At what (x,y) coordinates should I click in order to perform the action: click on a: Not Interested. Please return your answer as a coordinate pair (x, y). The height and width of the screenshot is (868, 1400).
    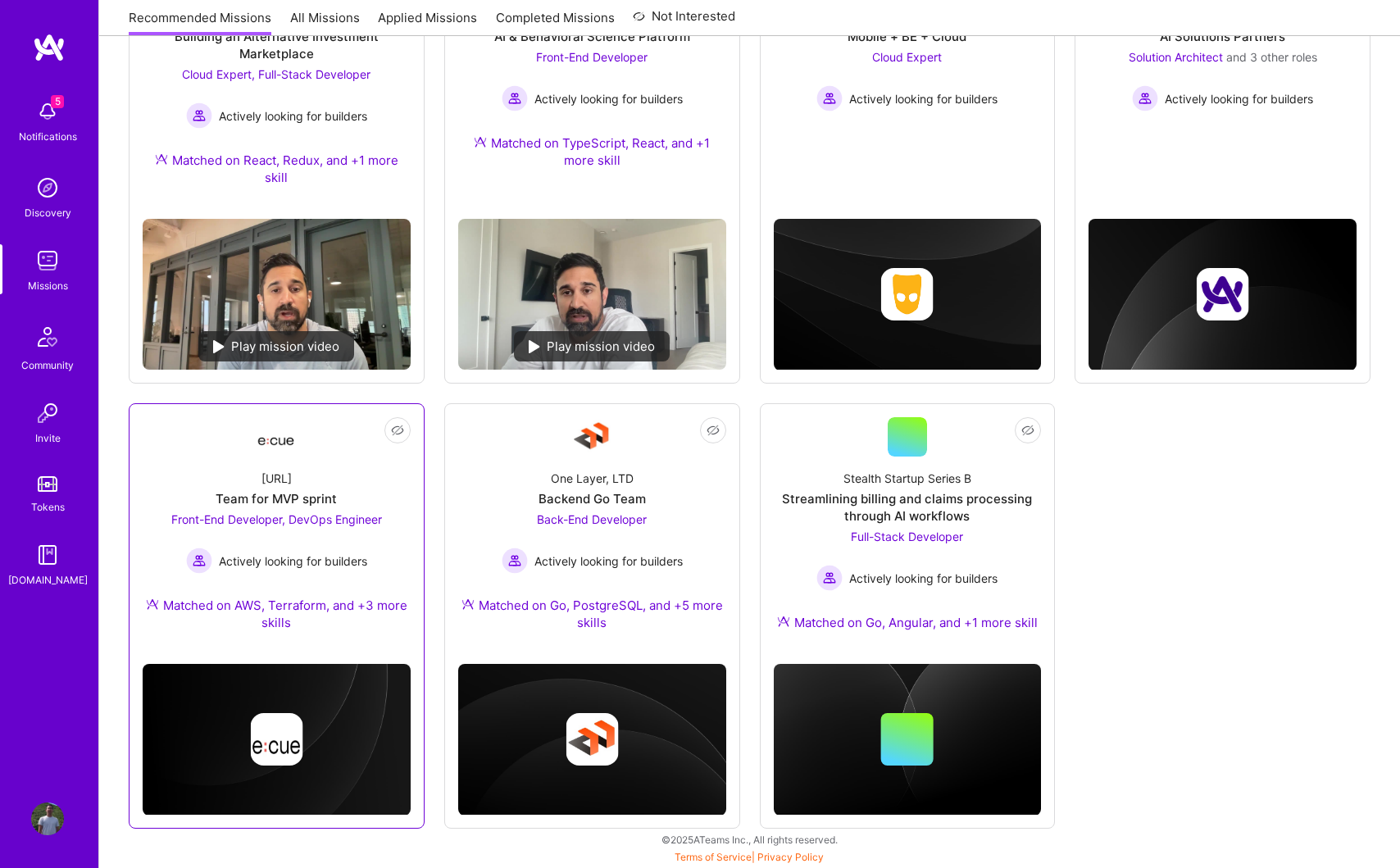
    Looking at the image, I should click on (684, 21).